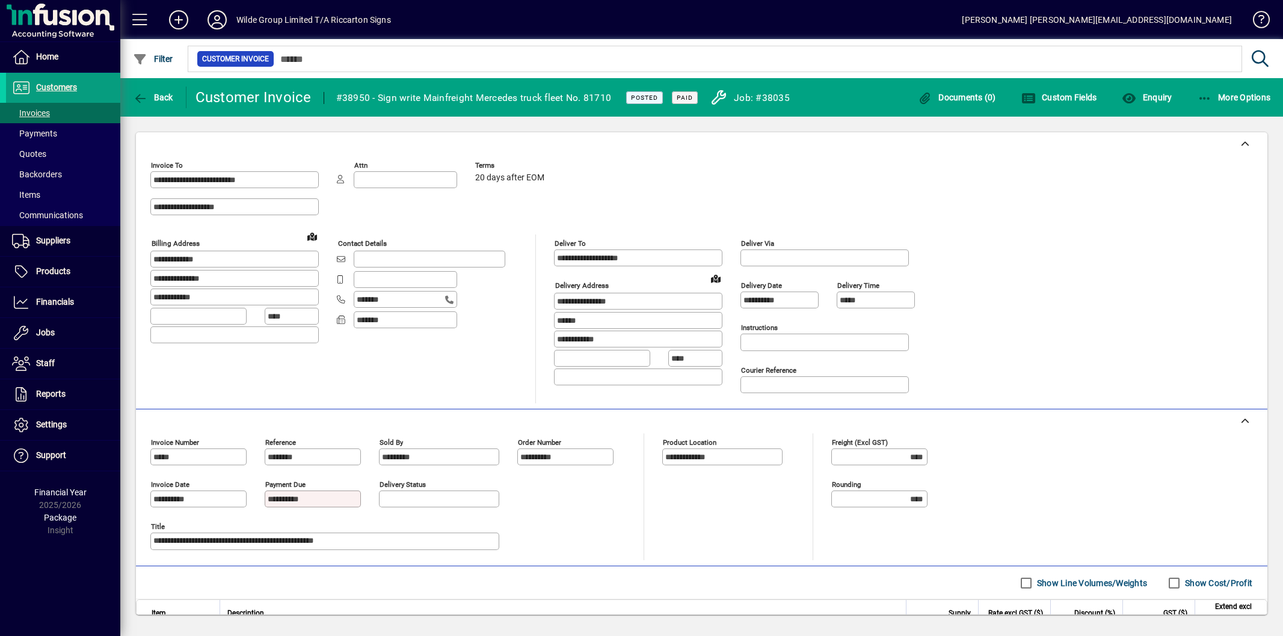 Image resolution: width=1283 pixels, height=636 pixels. Describe the element at coordinates (957, 97) in the screenshot. I see `button: Documents (0)` at that location.